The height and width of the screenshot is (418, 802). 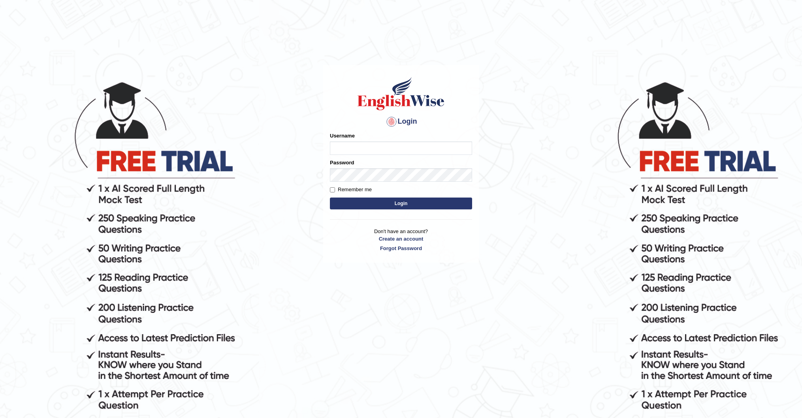 What do you see at coordinates (342, 135) in the screenshot?
I see `label: Username` at bounding box center [342, 135].